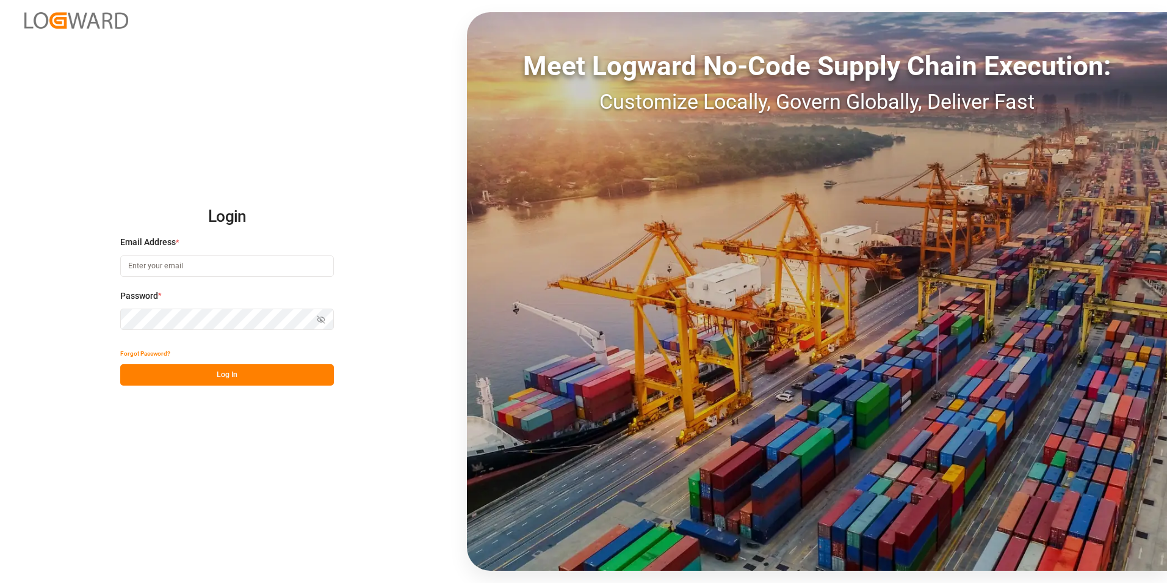  What do you see at coordinates (139, 296) in the screenshot?
I see `span: Password` at bounding box center [139, 296].